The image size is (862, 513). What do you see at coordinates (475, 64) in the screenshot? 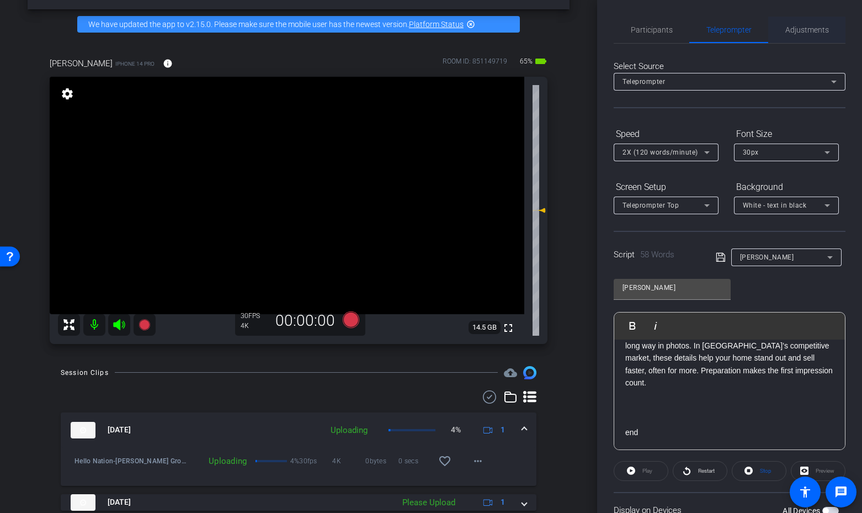
I see `div: ROOM ID: 851149719` at bounding box center [475, 64].